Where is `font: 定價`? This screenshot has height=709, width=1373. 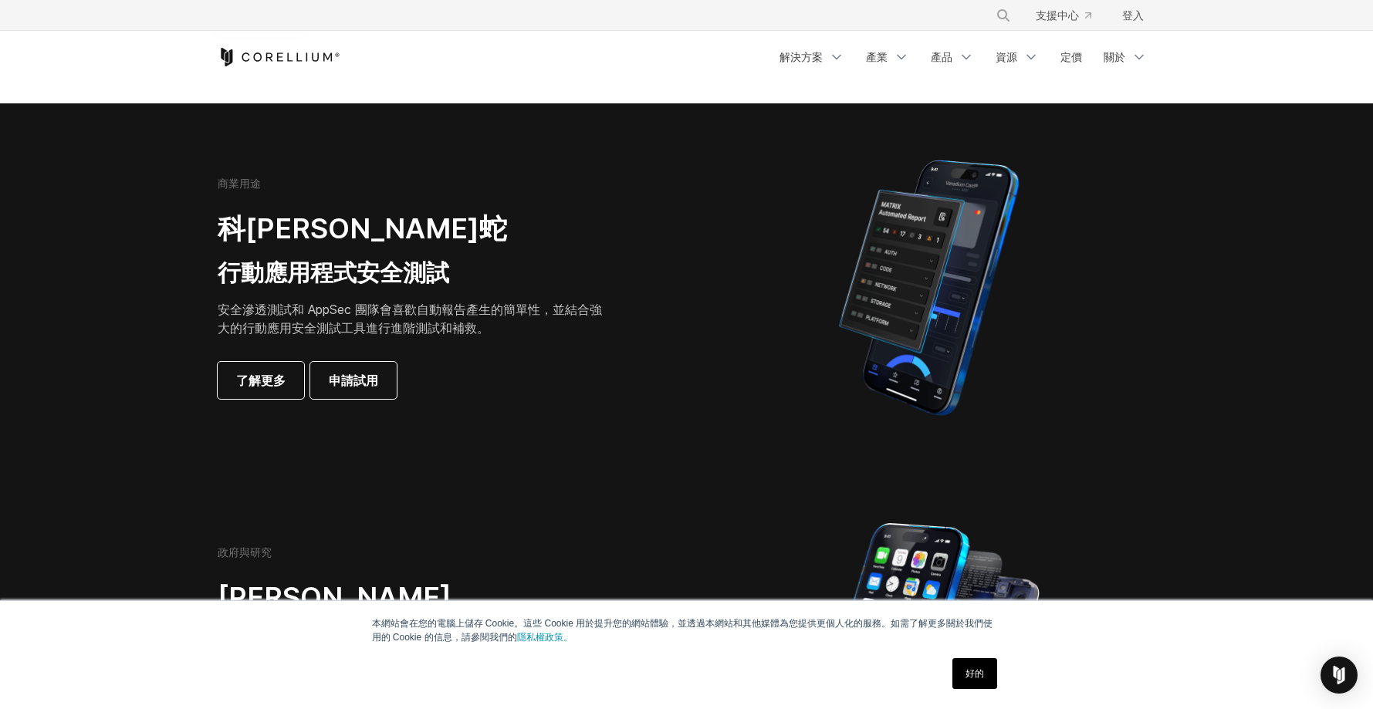
font: 定價 is located at coordinates (1071, 56).